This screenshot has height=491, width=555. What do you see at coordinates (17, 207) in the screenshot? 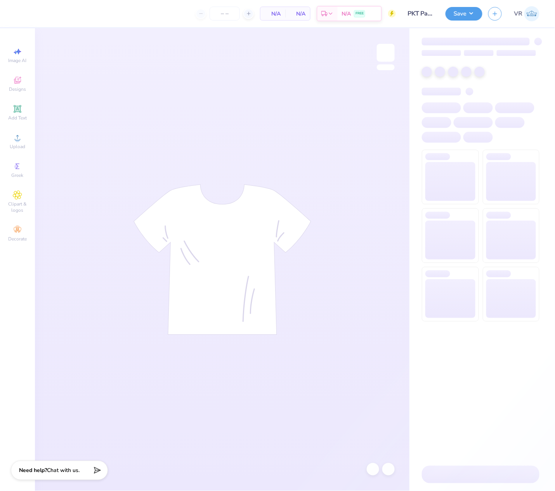
I see `span: Clipart & logos` at bounding box center [17, 207].